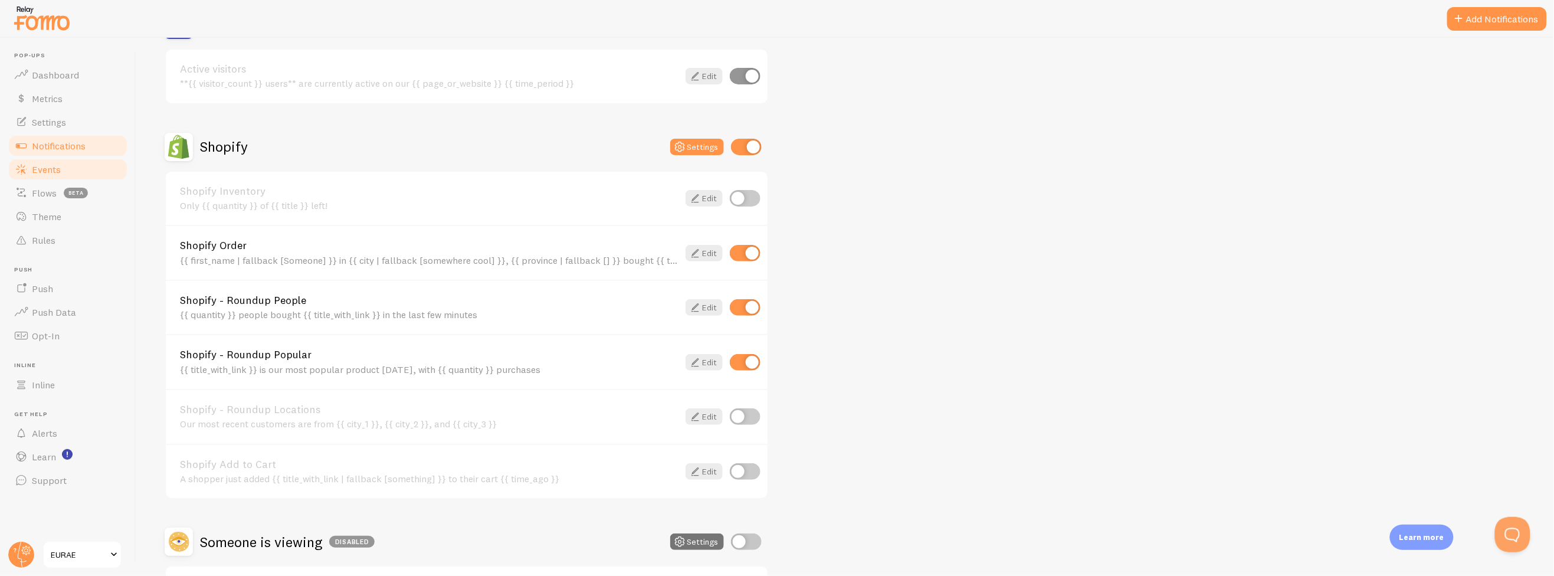 The image size is (1554, 576). I want to click on a: Shopify - Roundup Popular, so click(429, 355).